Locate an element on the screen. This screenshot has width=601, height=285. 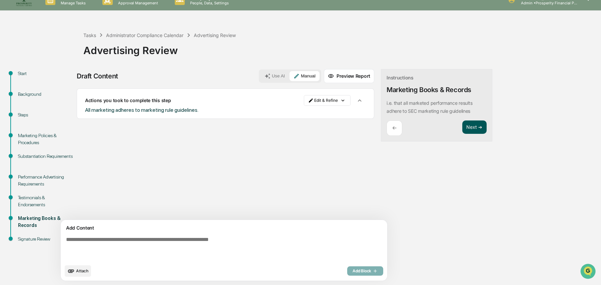
p: How can we help? is located at coordinates (64, 19).